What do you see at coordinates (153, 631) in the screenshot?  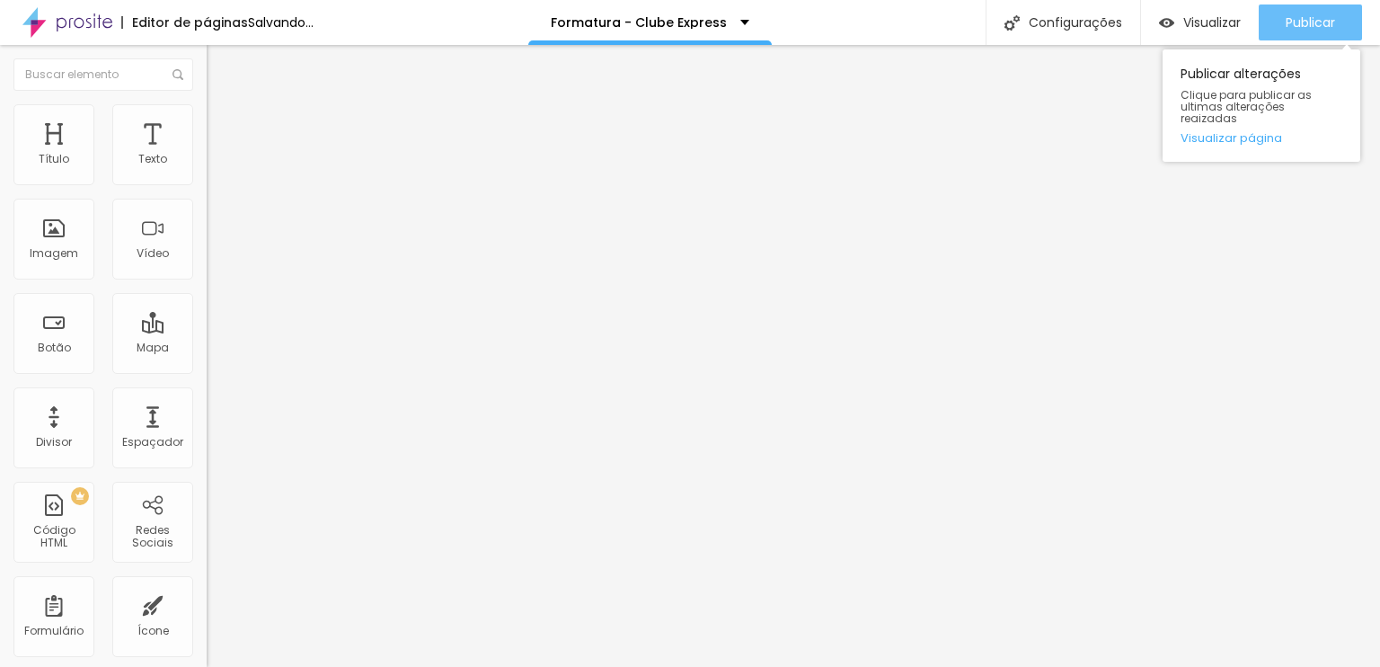 I see `div: Ícone` at bounding box center [153, 631].